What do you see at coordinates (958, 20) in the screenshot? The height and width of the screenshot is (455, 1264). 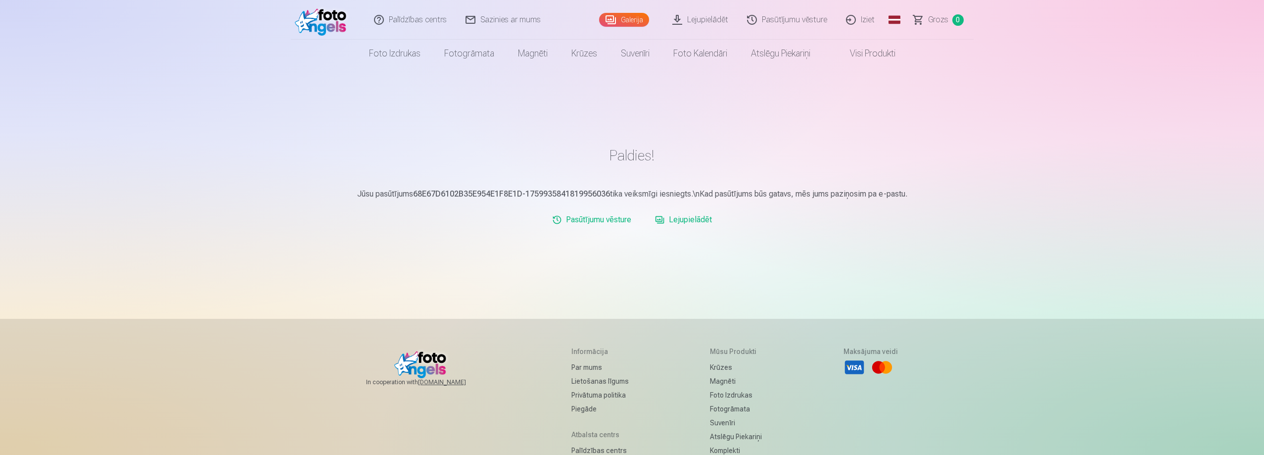 I see `span: 0` at bounding box center [958, 20].